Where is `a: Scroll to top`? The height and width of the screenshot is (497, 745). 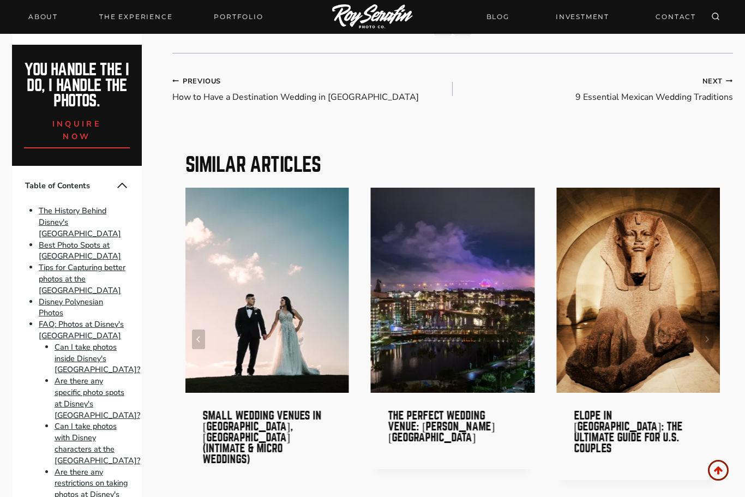 a: Scroll to top is located at coordinates (718, 470).